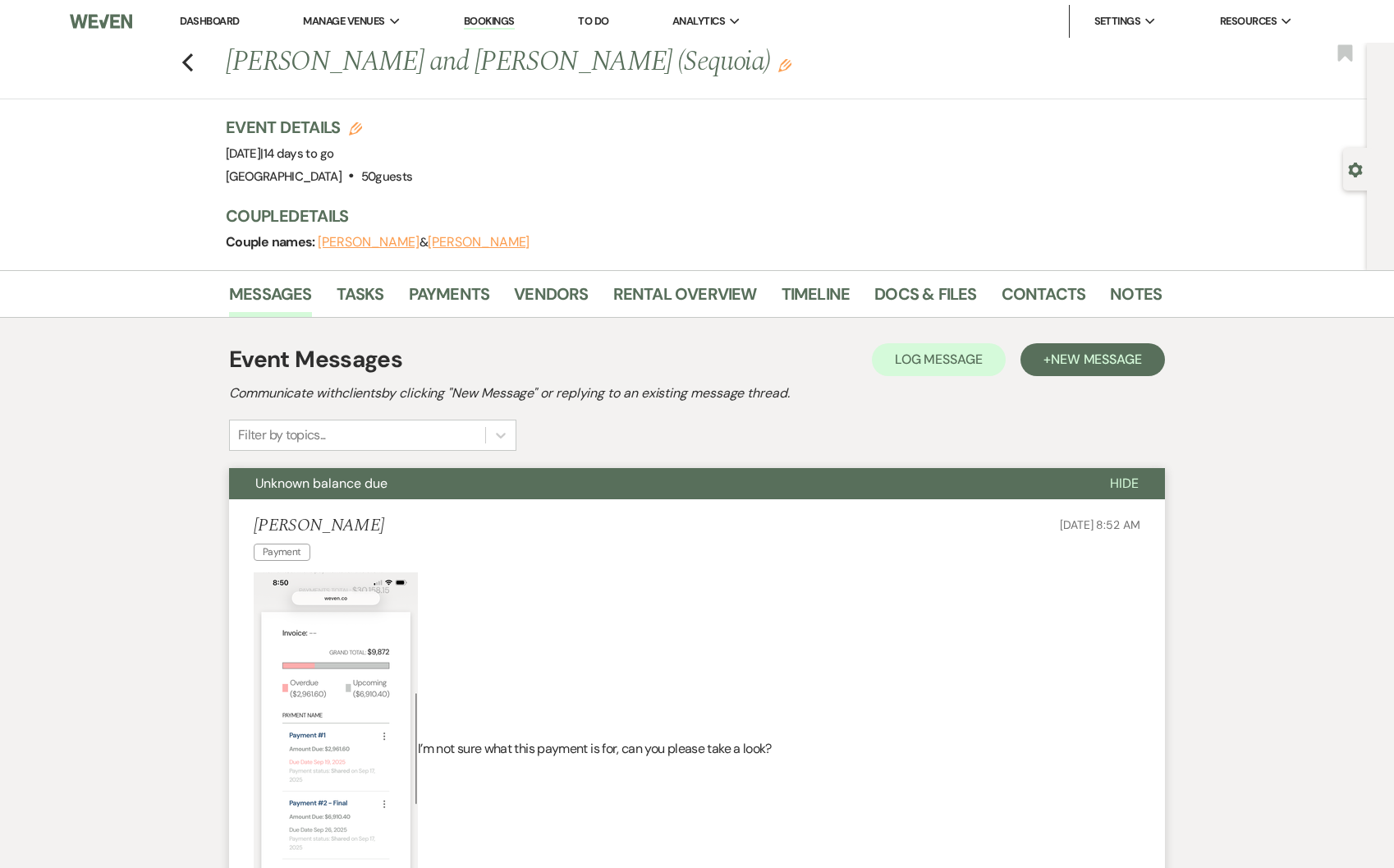 The height and width of the screenshot is (868, 1394). What do you see at coordinates (321, 483) in the screenshot?
I see `span: Unknown balance due` at bounding box center [321, 483].